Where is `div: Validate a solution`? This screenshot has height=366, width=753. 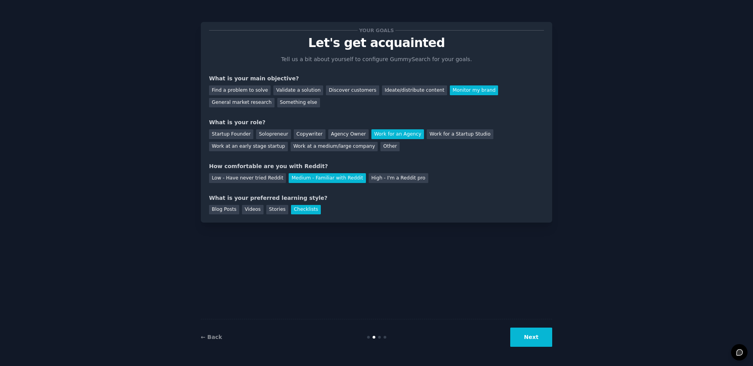 div: Validate a solution is located at coordinates (298, 90).